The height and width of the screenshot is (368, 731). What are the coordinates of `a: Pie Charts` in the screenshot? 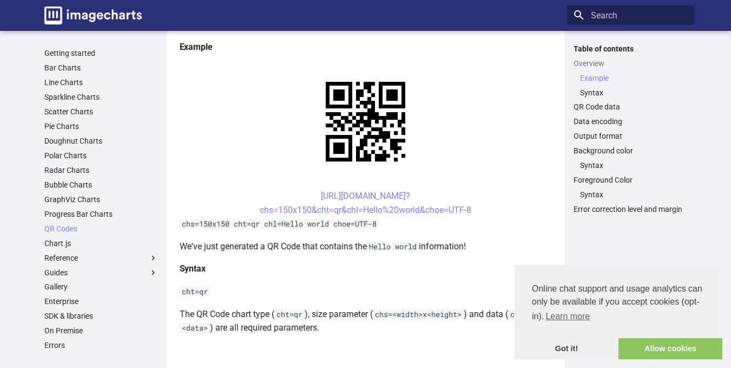 It's located at (101, 126).